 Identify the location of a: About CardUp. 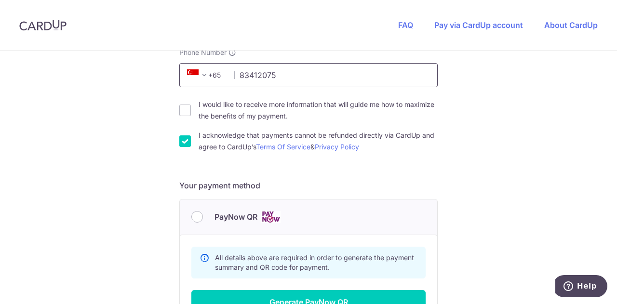
(571, 25).